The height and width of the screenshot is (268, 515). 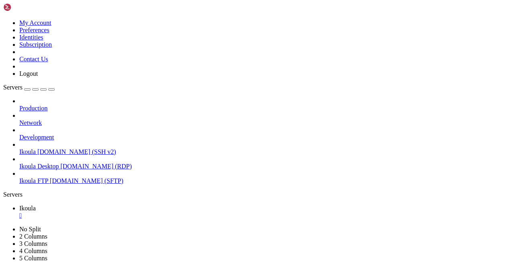 What do you see at coordinates (39, 166) in the screenshot?
I see `span: Ikoula Desktop` at bounding box center [39, 166].